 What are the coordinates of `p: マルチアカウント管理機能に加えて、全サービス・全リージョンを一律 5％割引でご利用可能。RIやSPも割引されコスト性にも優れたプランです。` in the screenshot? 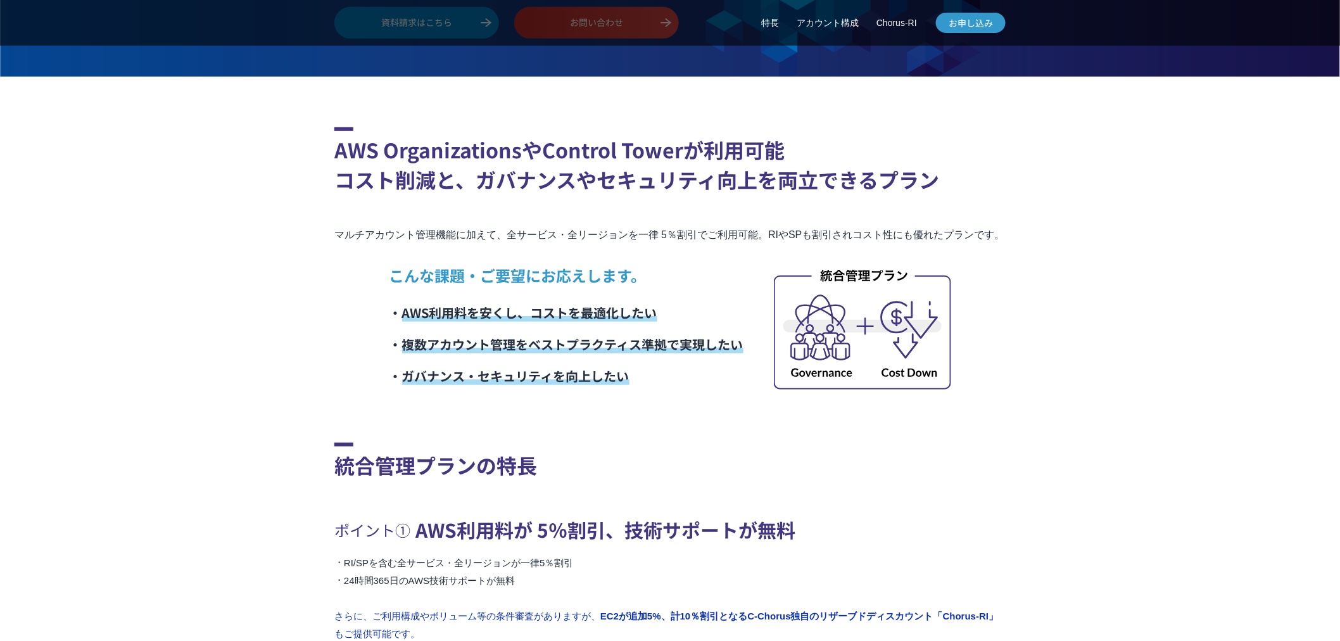 It's located at (670, 235).